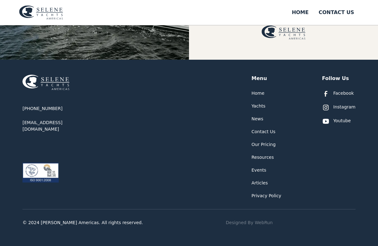  What do you see at coordinates (260, 183) in the screenshot?
I see `a: Articles` at bounding box center [260, 183].